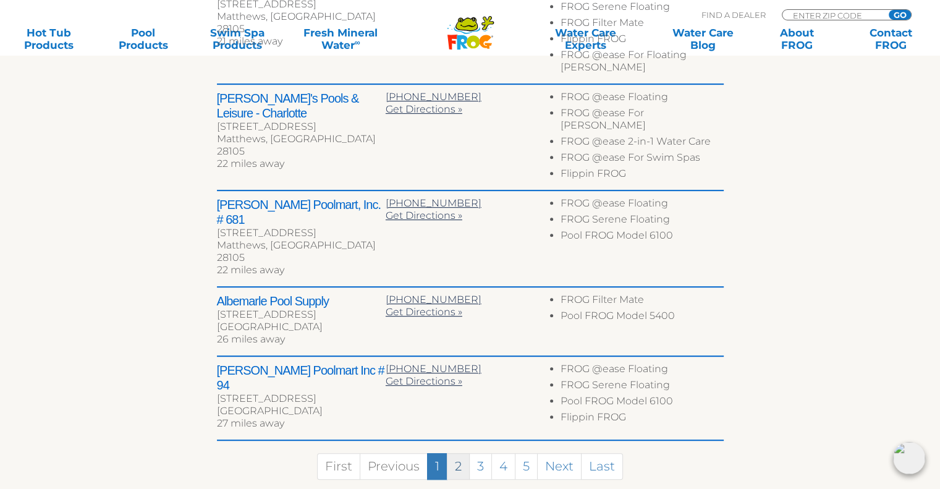  What do you see at coordinates (641, 318) in the screenshot?
I see `li: Pool FROG Model 5400` at bounding box center [641, 318].